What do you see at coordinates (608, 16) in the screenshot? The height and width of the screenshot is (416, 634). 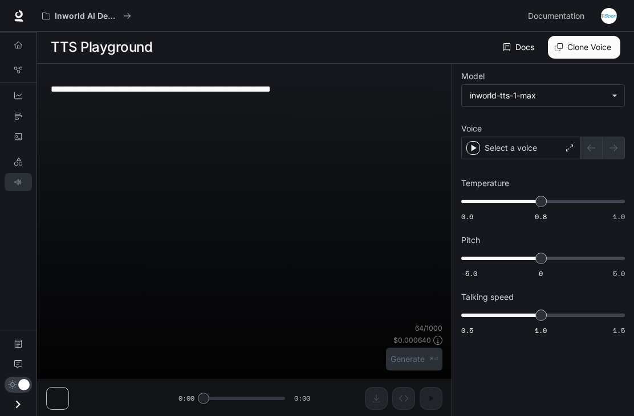 I see `button: User avatar` at bounding box center [608, 16].